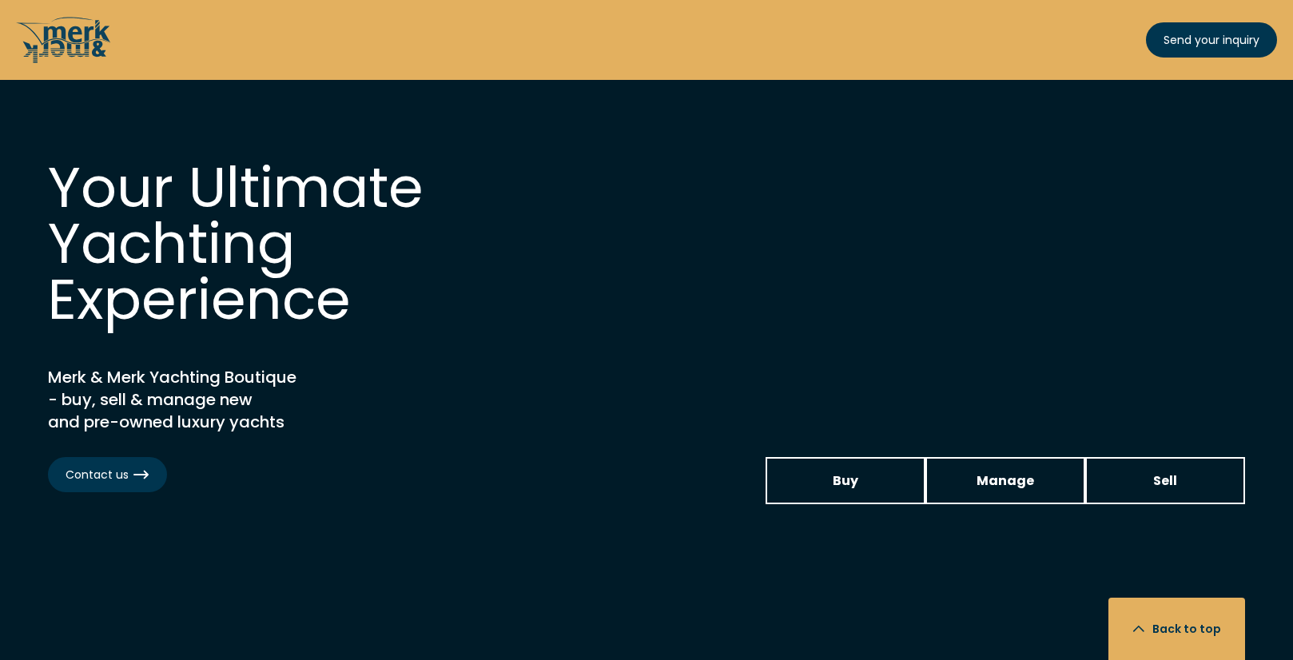  I want to click on a: Manage, so click(1005, 480).